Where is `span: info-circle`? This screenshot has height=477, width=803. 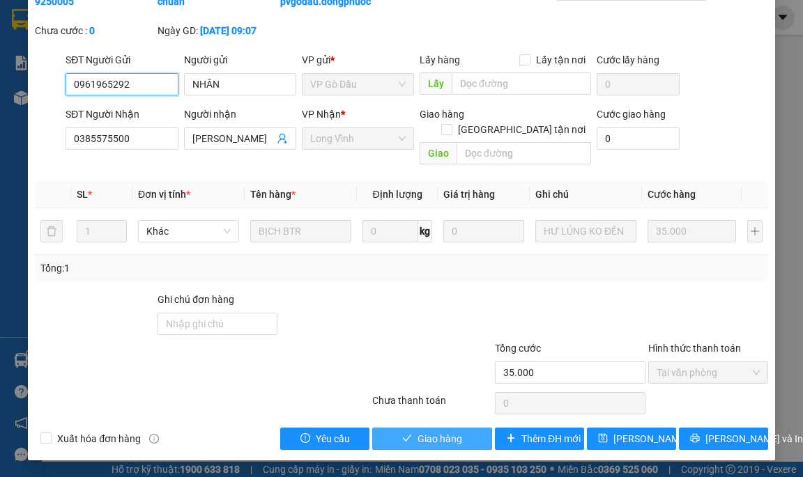 span: info-circle is located at coordinates (154, 439).